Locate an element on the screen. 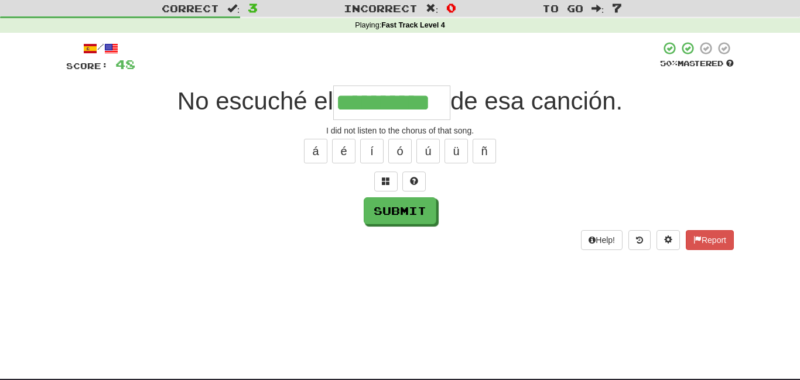 The height and width of the screenshot is (380, 800). button: ó is located at coordinates (400, 151).